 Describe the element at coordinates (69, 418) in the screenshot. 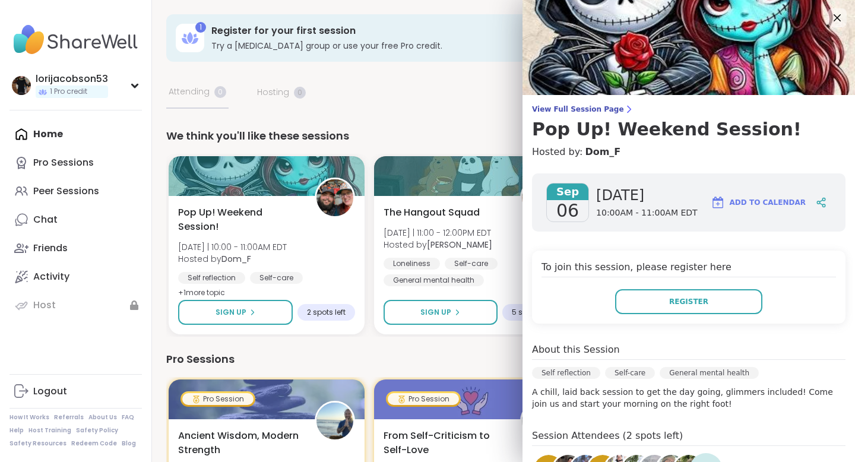

I see `a: Referrals` at that location.